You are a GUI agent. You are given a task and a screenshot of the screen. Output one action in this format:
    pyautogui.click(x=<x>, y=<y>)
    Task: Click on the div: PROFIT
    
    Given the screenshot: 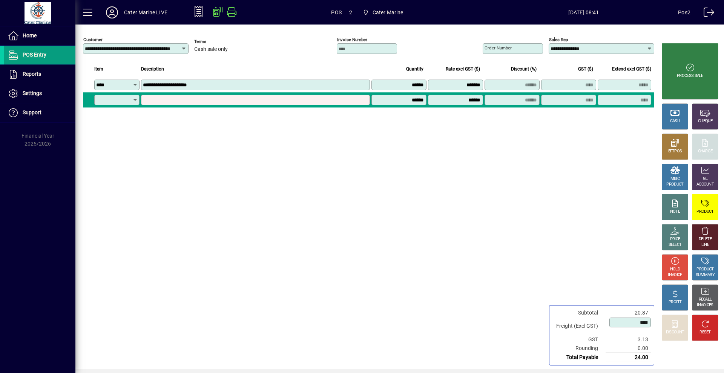 What is the action you would take?
    pyautogui.click(x=675, y=302)
    